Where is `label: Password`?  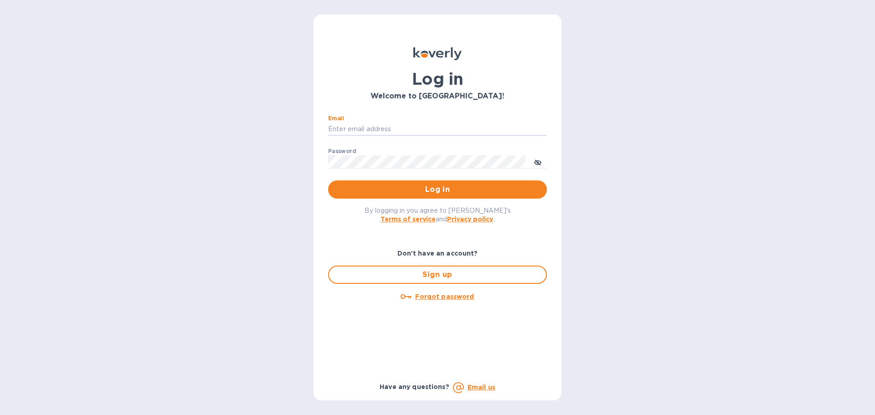
label: Password is located at coordinates (342, 151).